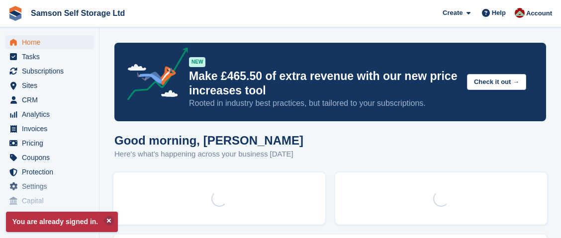 Image resolution: width=561 pixels, height=238 pixels. Describe the element at coordinates (52, 114) in the screenshot. I see `span: Analytics` at that location.